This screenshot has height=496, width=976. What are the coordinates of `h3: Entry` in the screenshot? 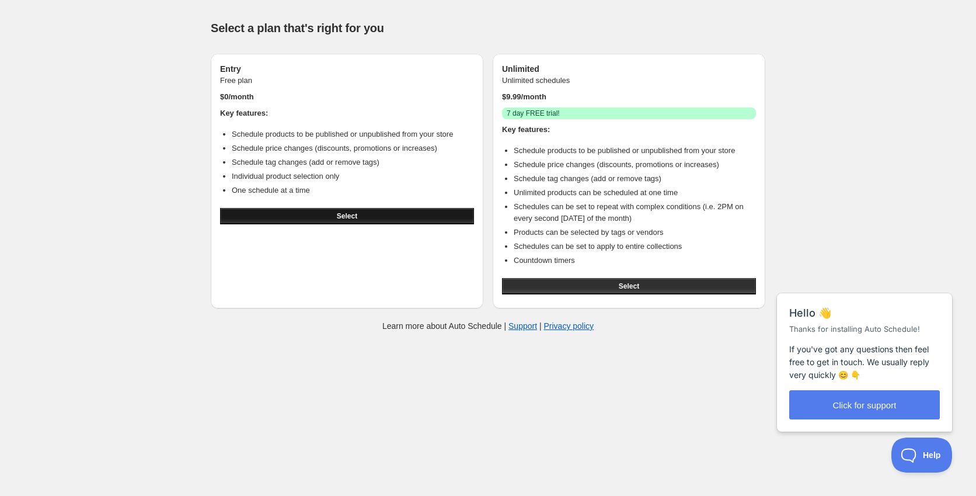 It's located at (347, 69).